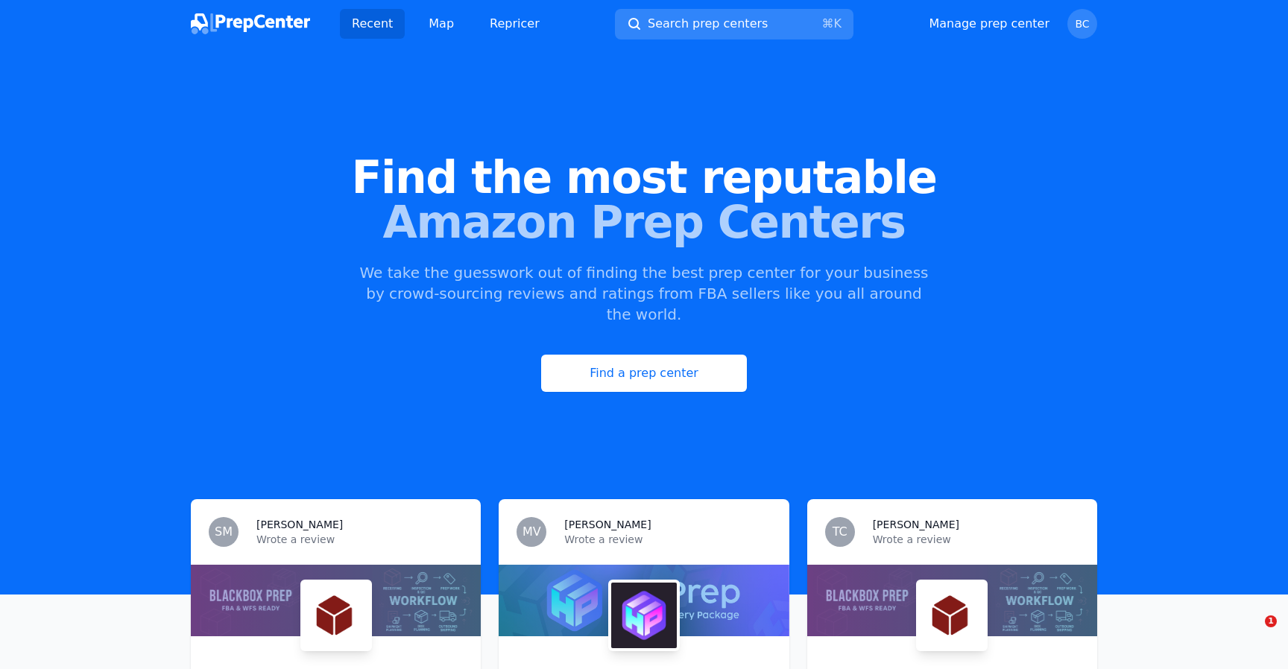 The width and height of the screenshot is (1288, 669). Describe the element at coordinates (838, 23) in the screenshot. I see `kbd: K` at that location.